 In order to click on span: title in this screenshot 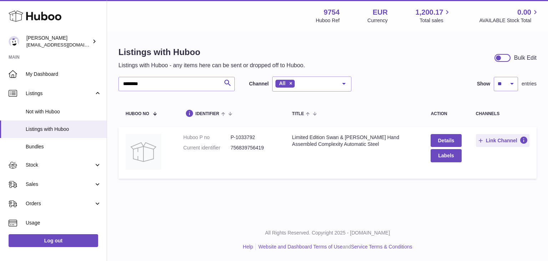, I will do `click(298, 114)`.